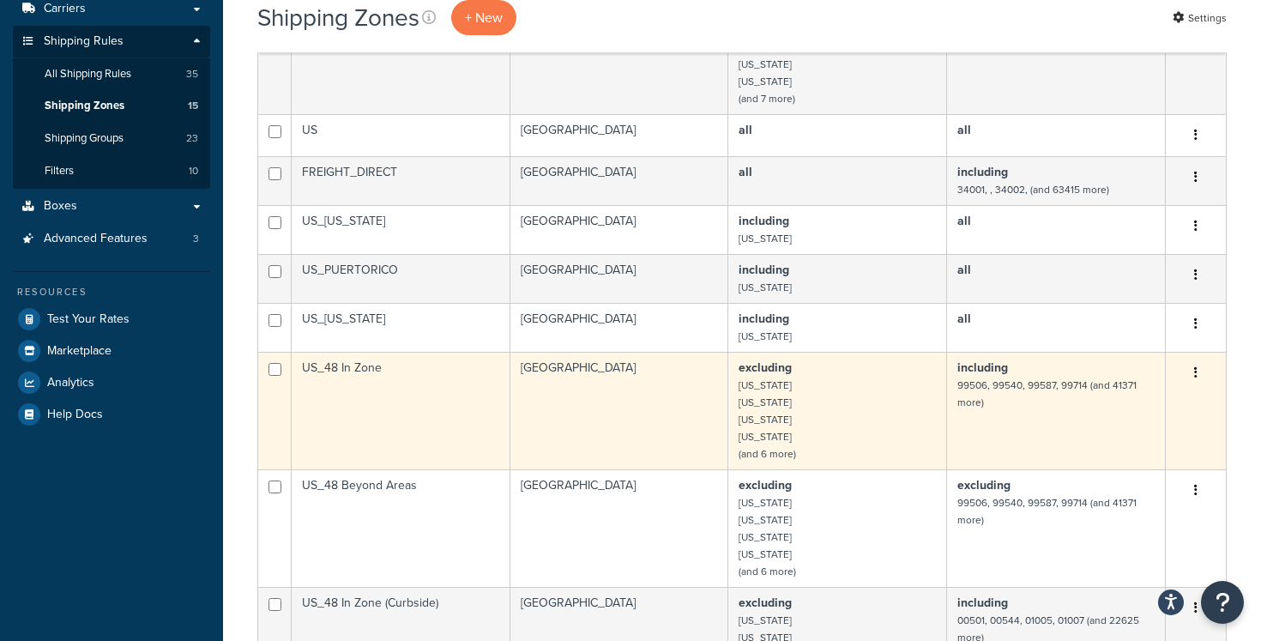 The height and width of the screenshot is (641, 1261). Describe the element at coordinates (70, 383) in the screenshot. I see `span: Analytics` at that location.